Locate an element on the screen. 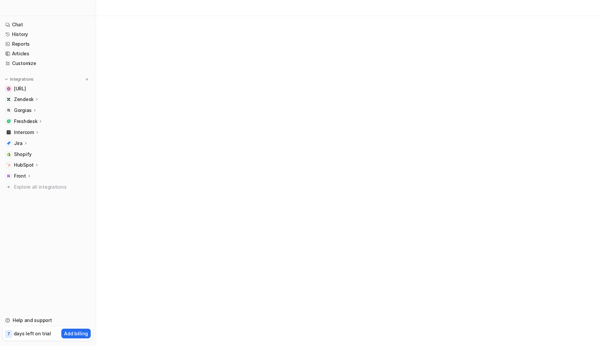 The image size is (600, 346). a: Articles is located at coordinates (48, 54).